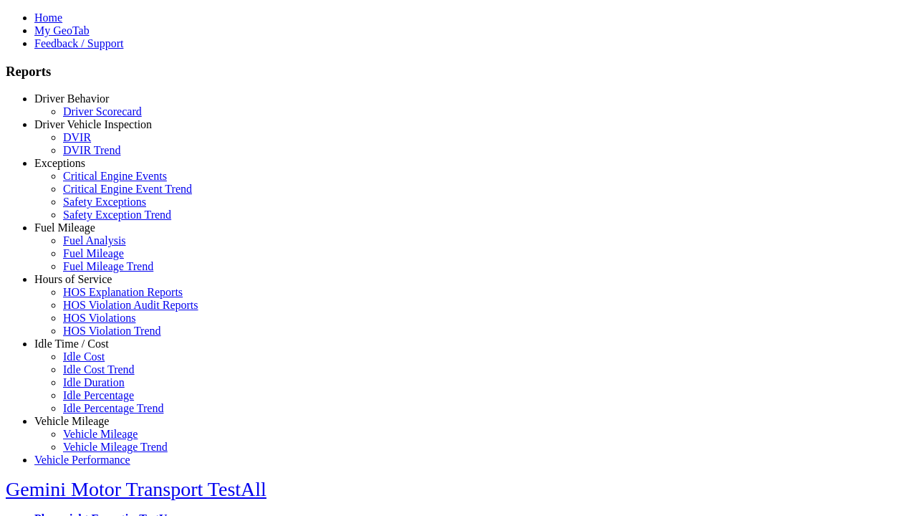 The width and height of the screenshot is (917, 516). I want to click on a: Driver Scorecard, so click(102, 111).